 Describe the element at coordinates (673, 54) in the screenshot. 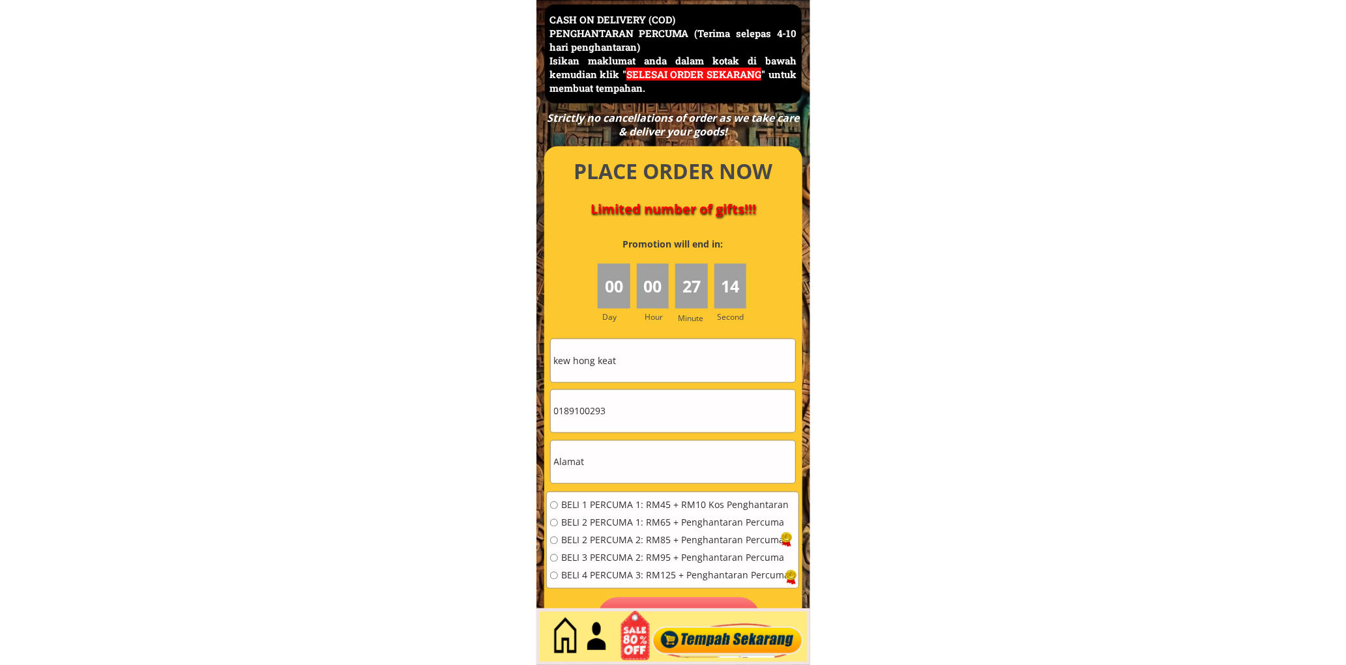

I see `h3: CASH ON DELIVERY (COD) PENGHANTARAN PERCUMA (Terima selepas 4-10 hari penghantaran) Isikan maklum...` at that location.